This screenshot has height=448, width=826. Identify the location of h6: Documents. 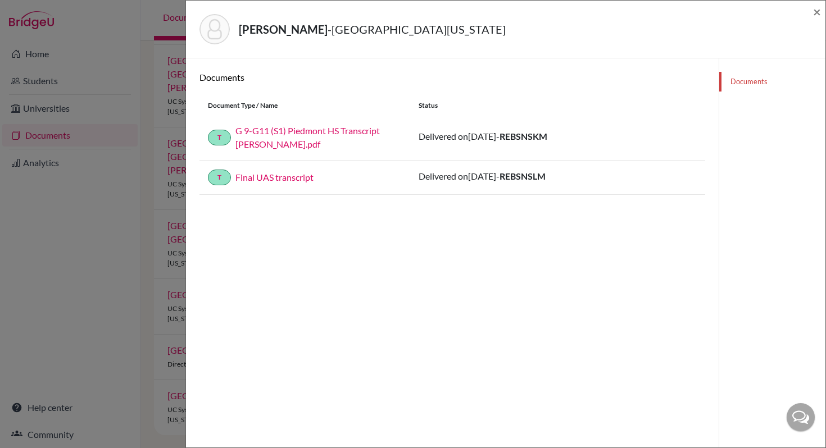
(452, 77).